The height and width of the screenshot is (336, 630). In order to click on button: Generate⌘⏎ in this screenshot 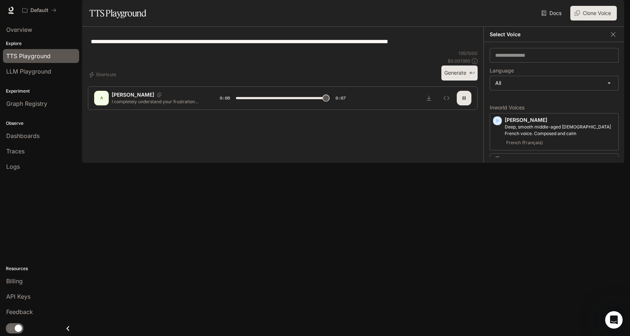, I will do `click(459, 73)`.